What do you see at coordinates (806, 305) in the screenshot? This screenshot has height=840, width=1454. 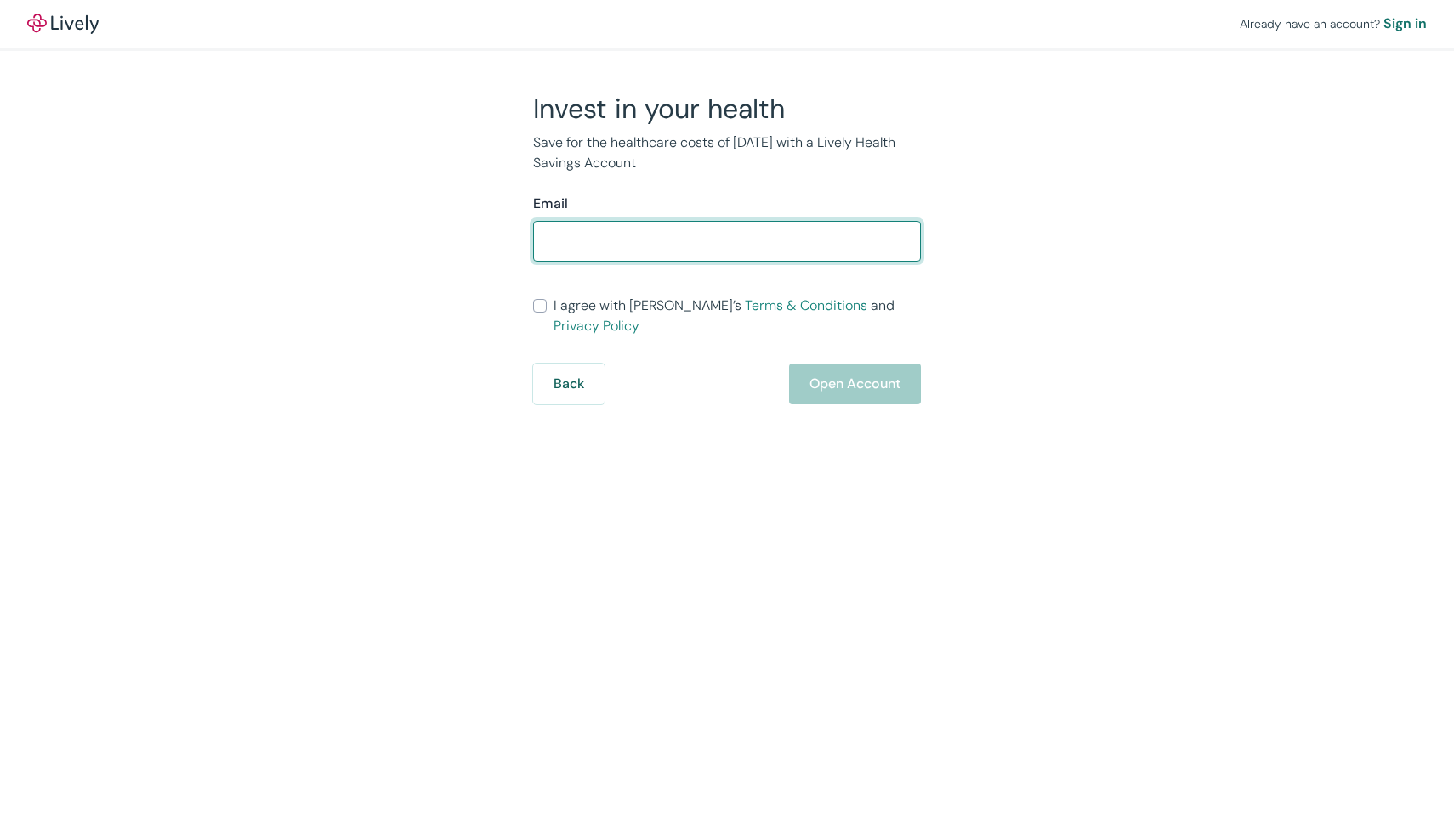 I see `a: Terms & Conditions` at bounding box center [806, 305].